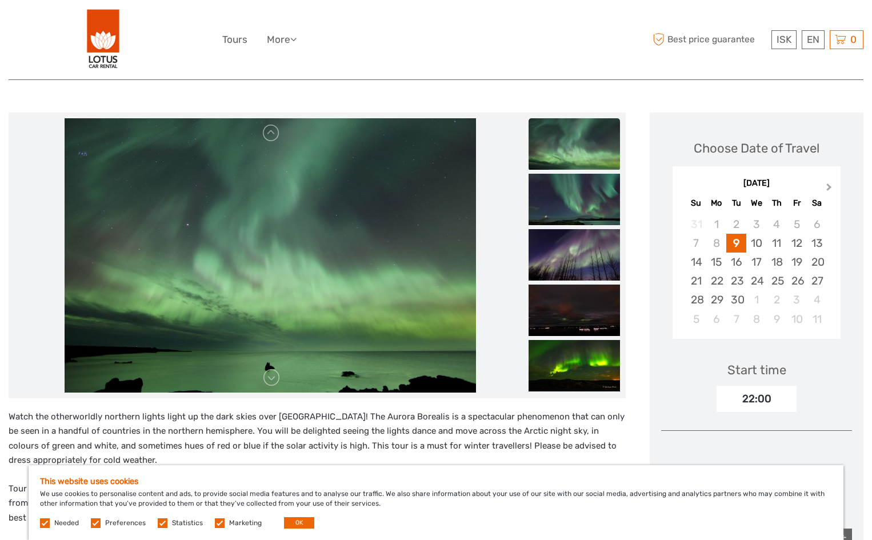 This screenshot has width=872, height=540. I want to click on img: 61ca70f9184249f183a1f1dbb22c9f4a_slider_thumbnail.jpg, so click(574, 310).